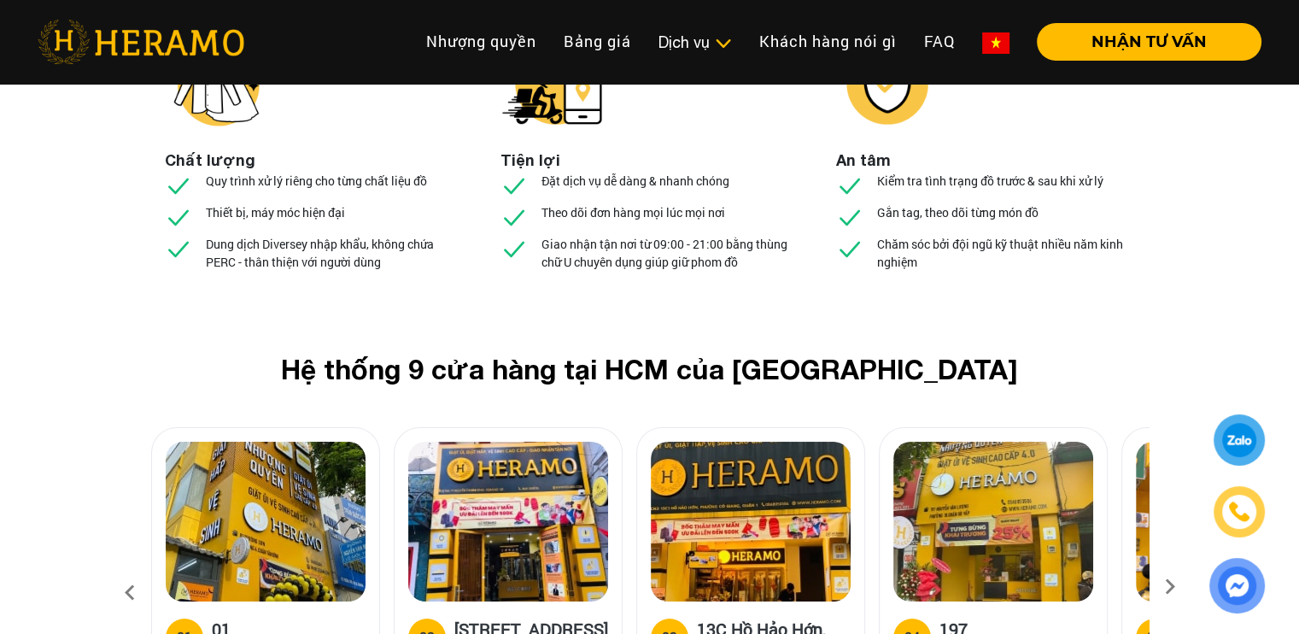 Image resolution: width=1299 pixels, height=634 pixels. I want to click on img: heramo-18a-71-nguyen-thi-minh-khai-quan-1, so click(508, 521).